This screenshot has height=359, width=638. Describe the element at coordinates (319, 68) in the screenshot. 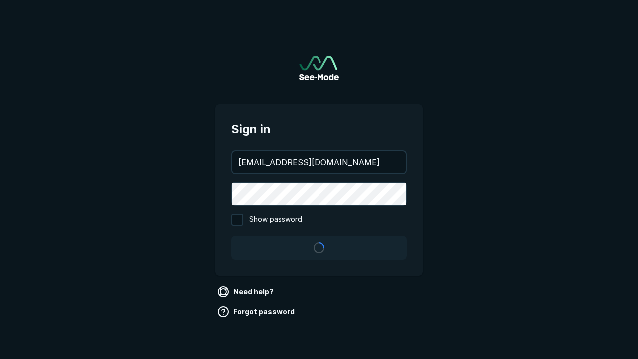

I see `img: See-Mode Logo` at that location.